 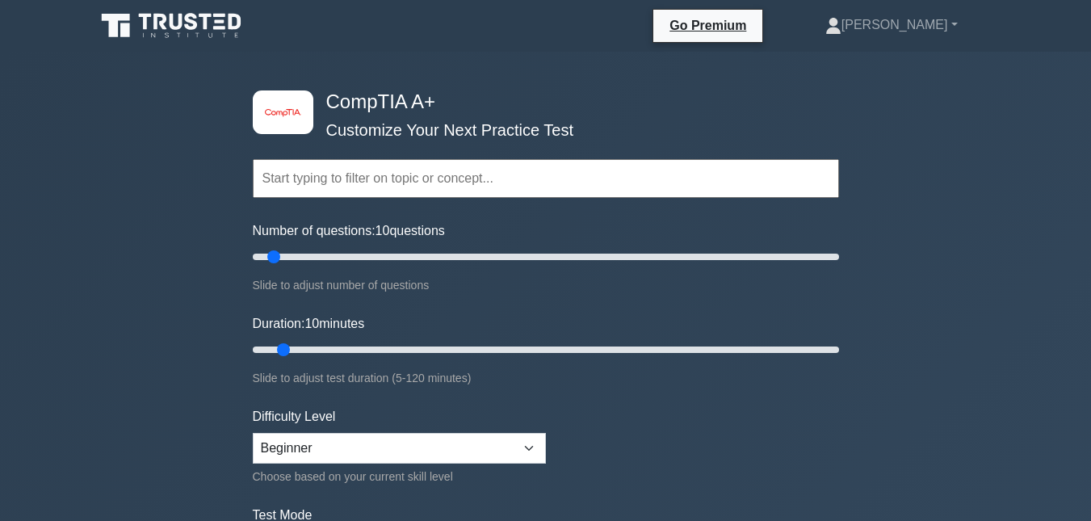 I want to click on input: Start typing to filter on topic or concept..., so click(x=546, y=179).